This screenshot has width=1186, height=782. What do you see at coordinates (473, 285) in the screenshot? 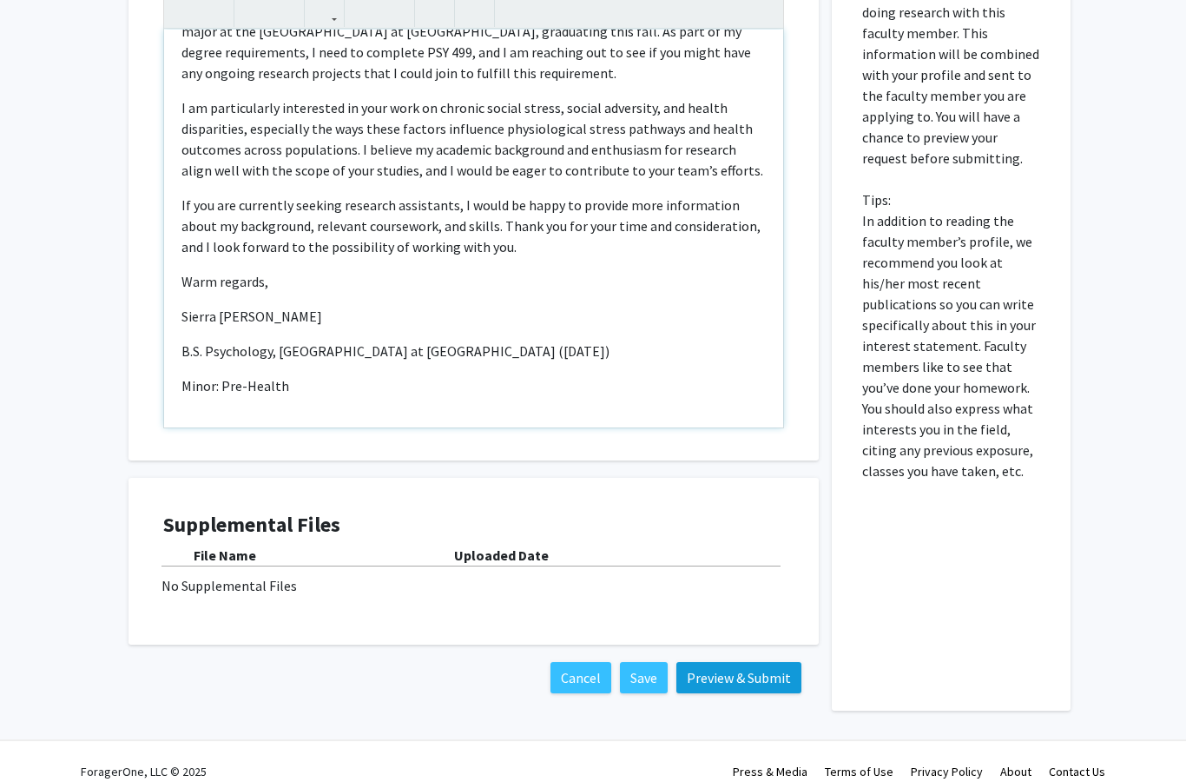
I see `p: Warm regards,` at bounding box center [473, 285].